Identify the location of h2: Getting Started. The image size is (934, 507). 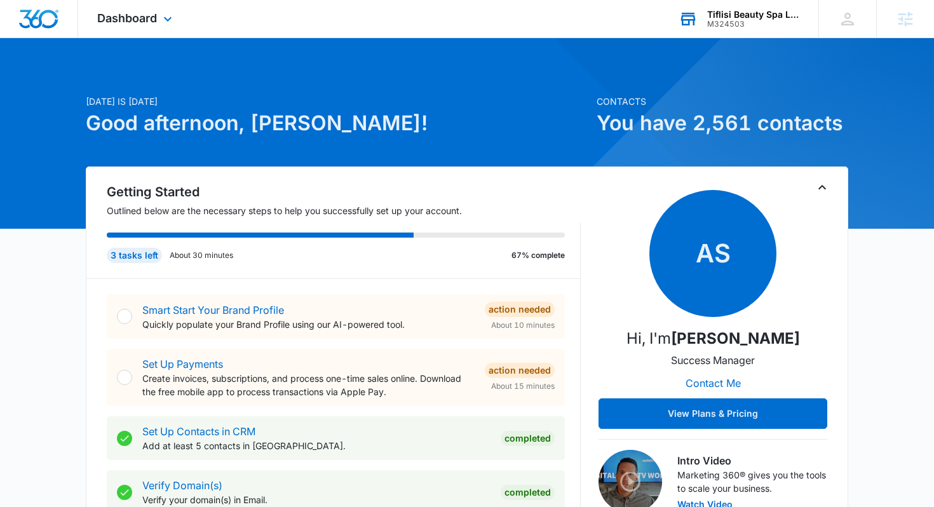
(344, 192).